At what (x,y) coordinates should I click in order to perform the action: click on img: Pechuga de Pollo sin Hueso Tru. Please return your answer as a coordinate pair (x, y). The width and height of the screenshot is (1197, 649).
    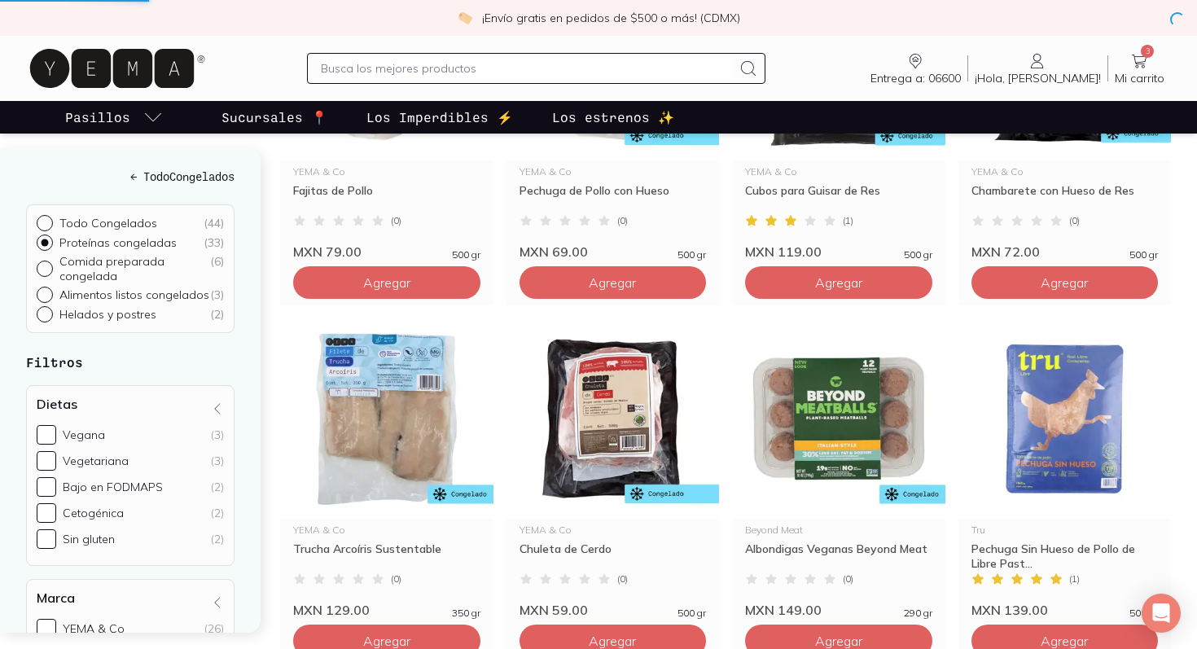
    Looking at the image, I should click on (1065, 419).